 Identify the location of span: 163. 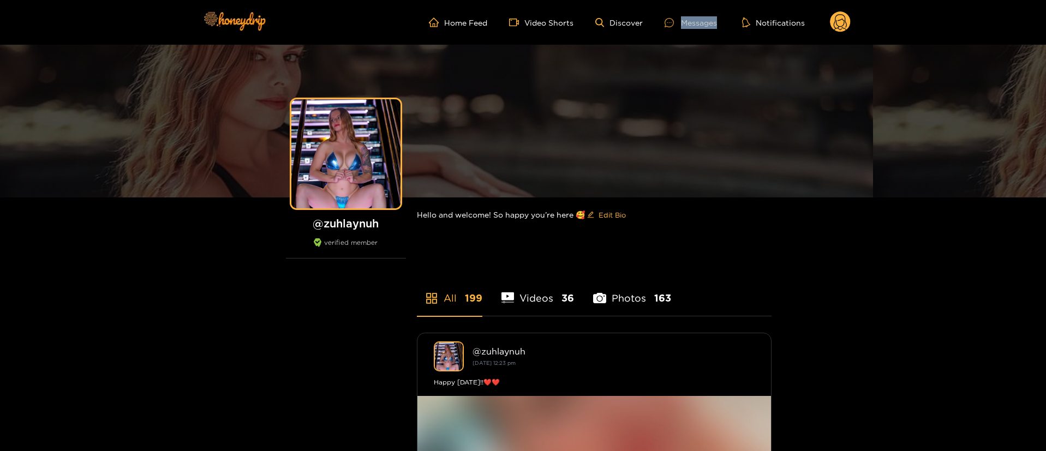
(663, 298).